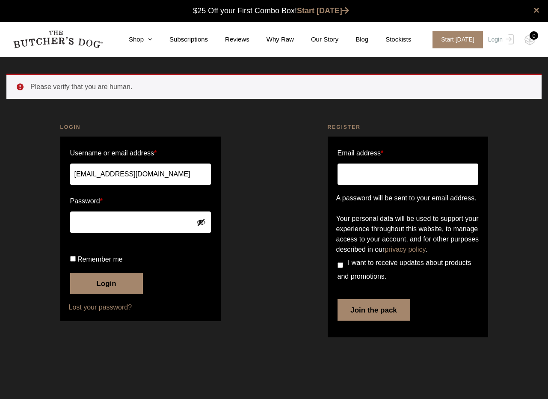 The height and width of the screenshot is (399, 548). Describe the element at coordinates (405, 249) in the screenshot. I see `a: privacy policy` at that location.